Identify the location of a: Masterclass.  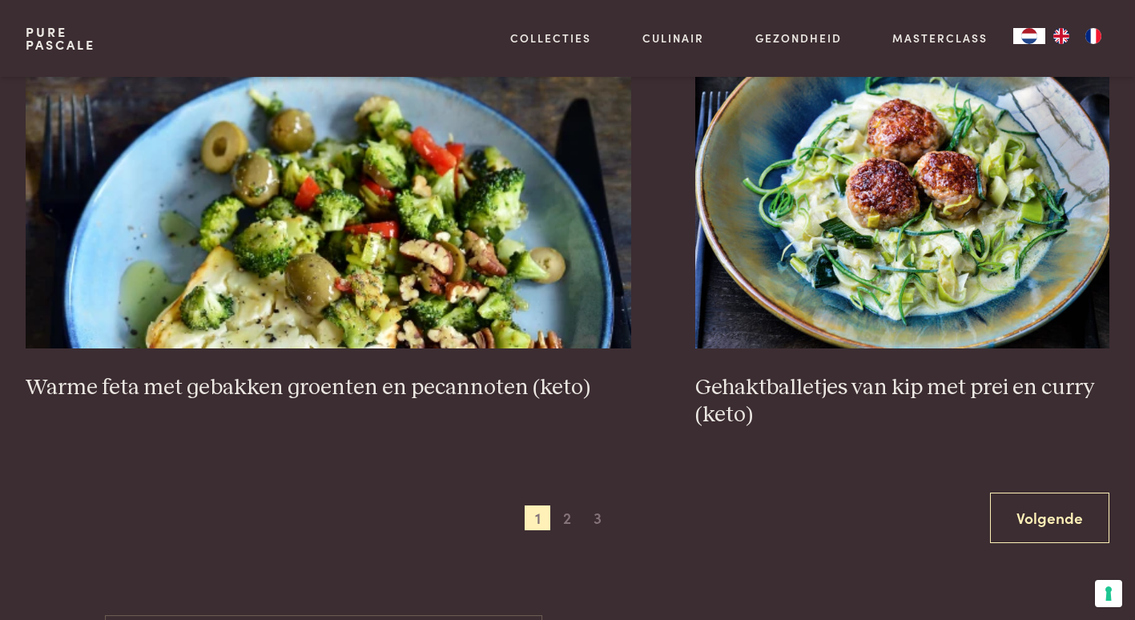
(940, 38).